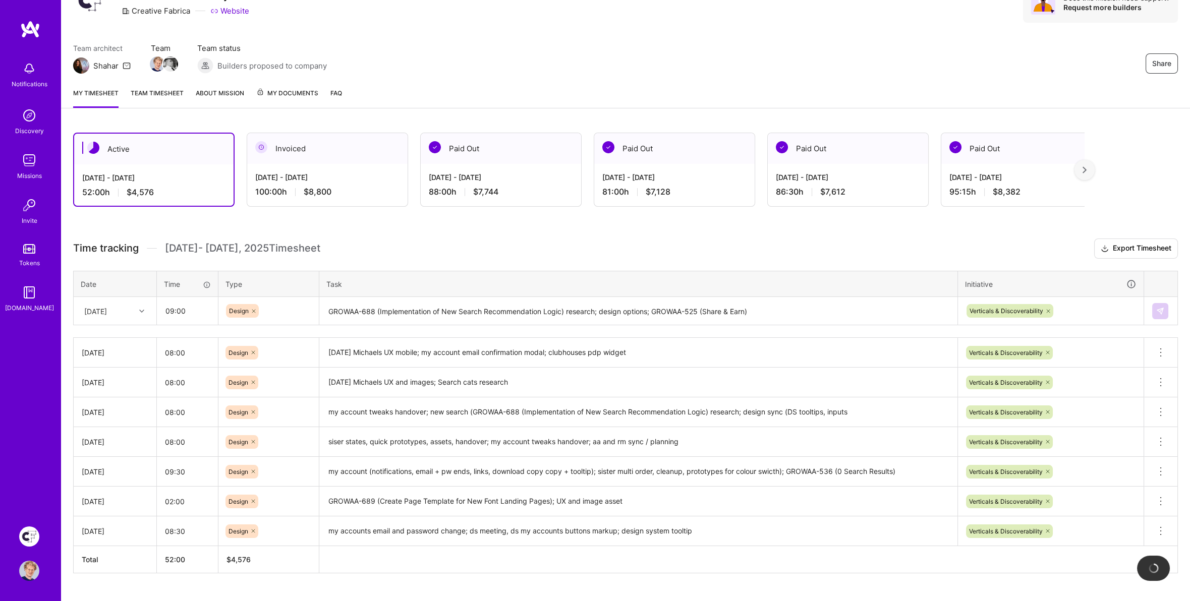 Image resolution: width=1190 pixels, height=601 pixels. What do you see at coordinates (142, 311) in the screenshot?
I see `i: icon Chevron` at bounding box center [142, 311].